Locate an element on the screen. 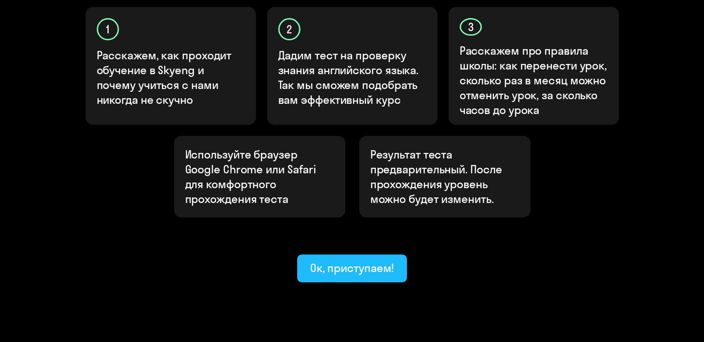 Image resolution: width=704 pixels, height=342 pixels. div: 2 is located at coordinates (289, 29).